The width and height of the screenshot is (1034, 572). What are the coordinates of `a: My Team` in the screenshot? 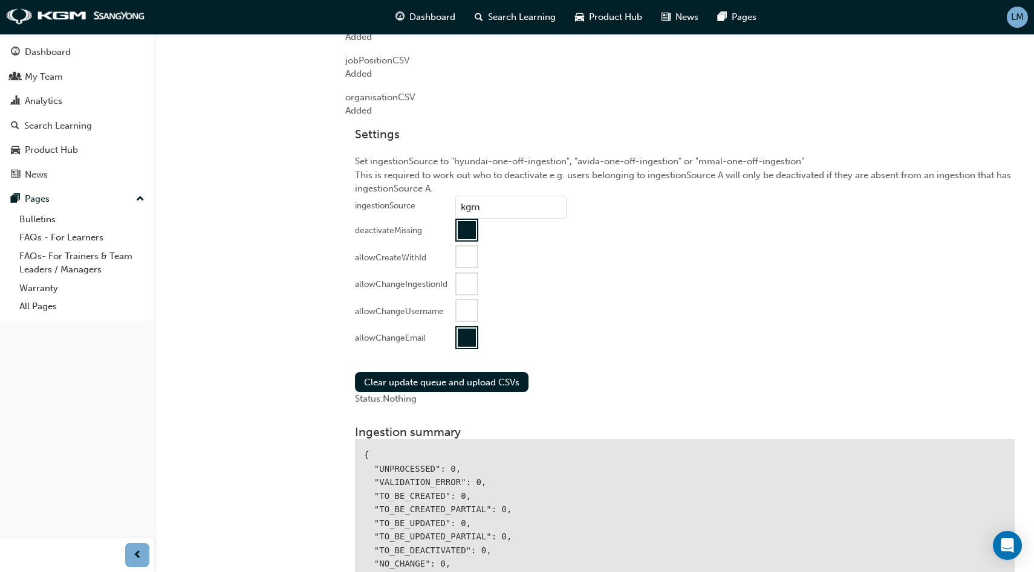 It's located at (77, 77).